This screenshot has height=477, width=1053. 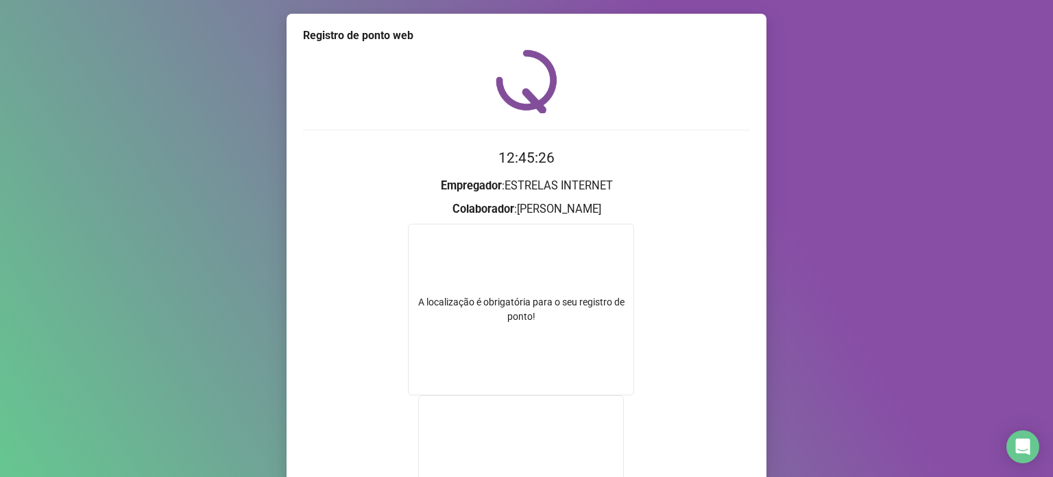 What do you see at coordinates (471, 185) in the screenshot?
I see `strong: Empregador` at bounding box center [471, 185].